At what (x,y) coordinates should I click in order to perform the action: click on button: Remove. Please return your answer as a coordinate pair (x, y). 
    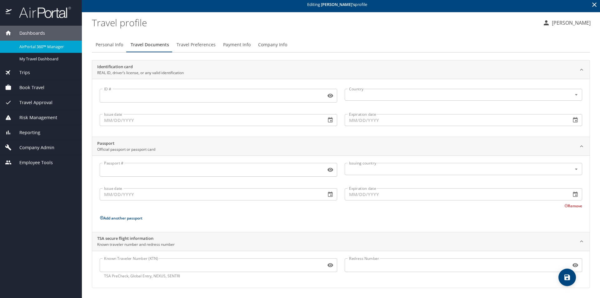
    Looking at the image, I should click on (573, 206).